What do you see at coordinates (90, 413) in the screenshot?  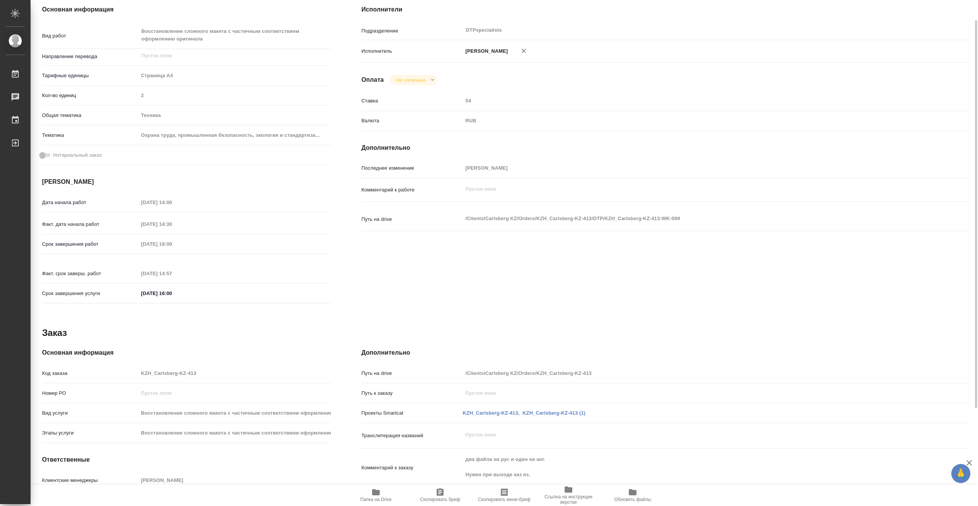 I see `p: Вид услуги` at bounding box center [90, 413].